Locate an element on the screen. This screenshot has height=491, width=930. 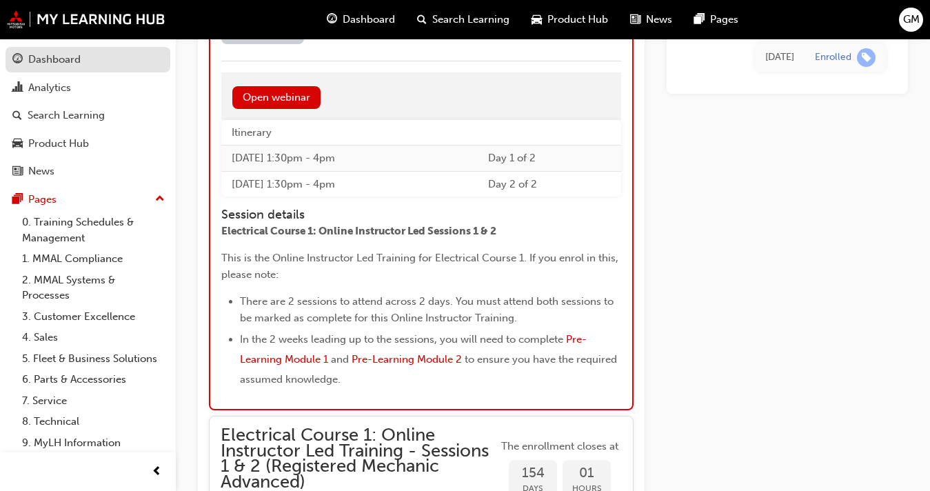
div: Search Learning is located at coordinates (66, 115).